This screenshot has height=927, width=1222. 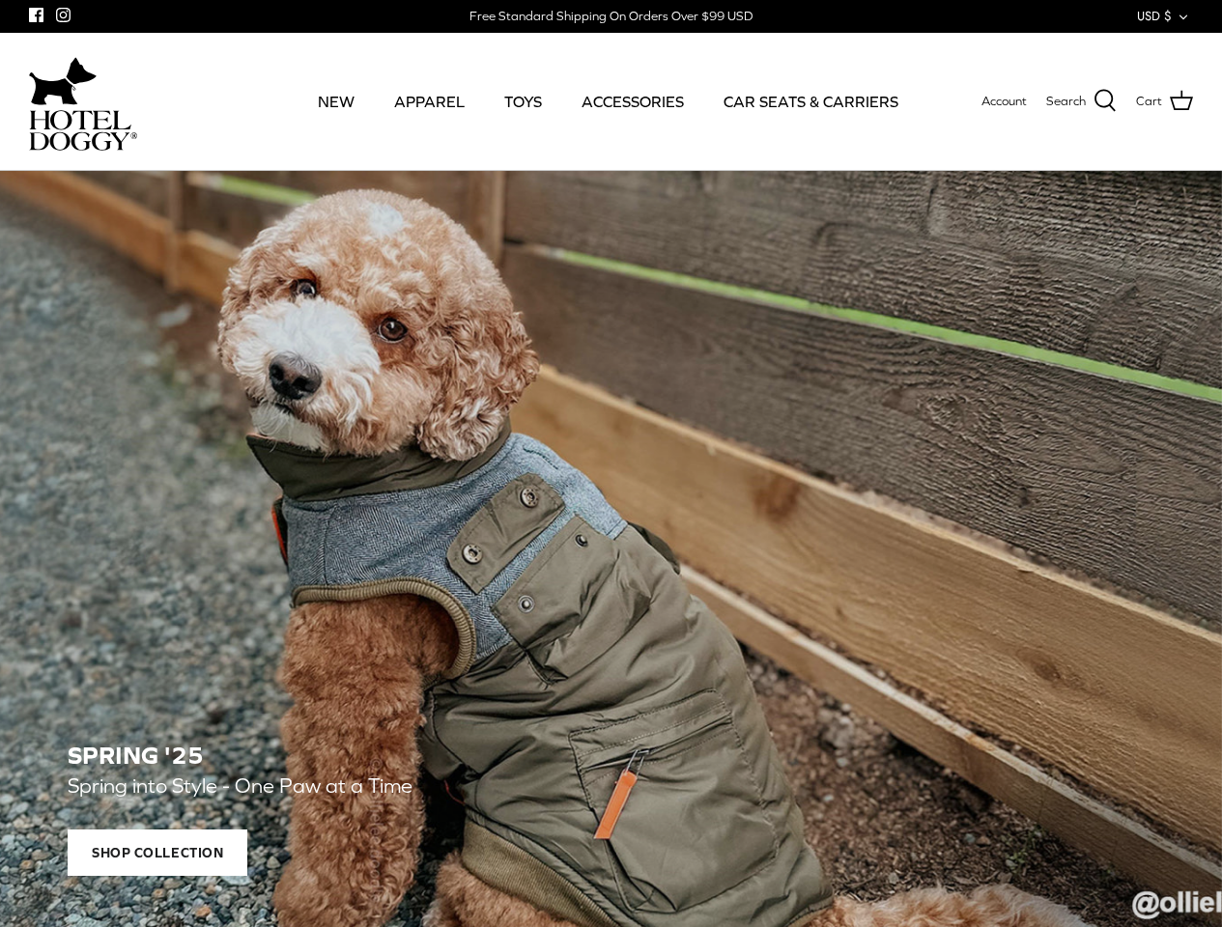 What do you see at coordinates (633, 101) in the screenshot?
I see `a: ACCESSORIES` at bounding box center [633, 101].